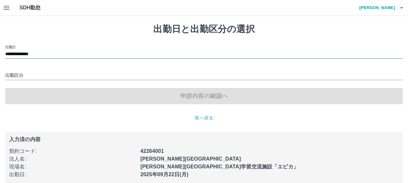  Describe the element at coordinates (204, 29) in the screenshot. I see `h1: 出勤日と出勤区分の選択` at that location.